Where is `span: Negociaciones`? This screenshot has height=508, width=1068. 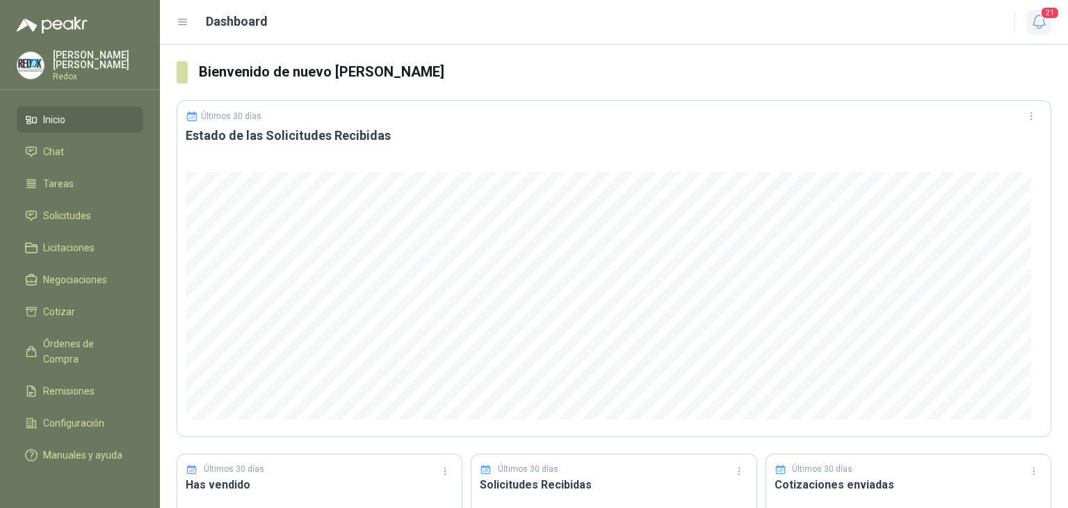
span: Negociaciones is located at coordinates (75, 280).